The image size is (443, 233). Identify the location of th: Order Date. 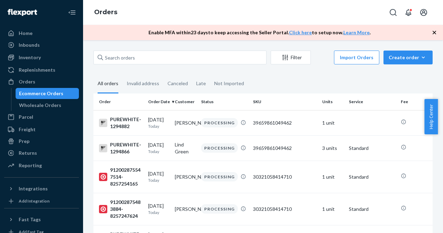
(159, 102).